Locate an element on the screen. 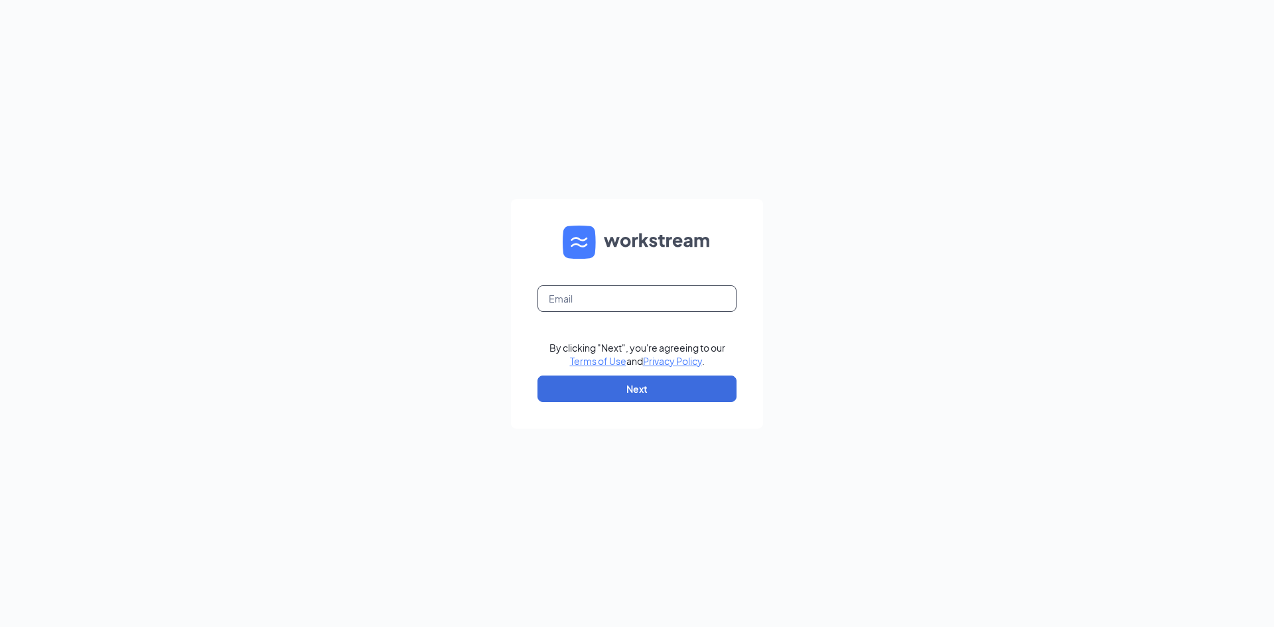 The height and width of the screenshot is (627, 1274). div: By clicking "Next", you're agreeing to our and . is located at coordinates (637, 354).